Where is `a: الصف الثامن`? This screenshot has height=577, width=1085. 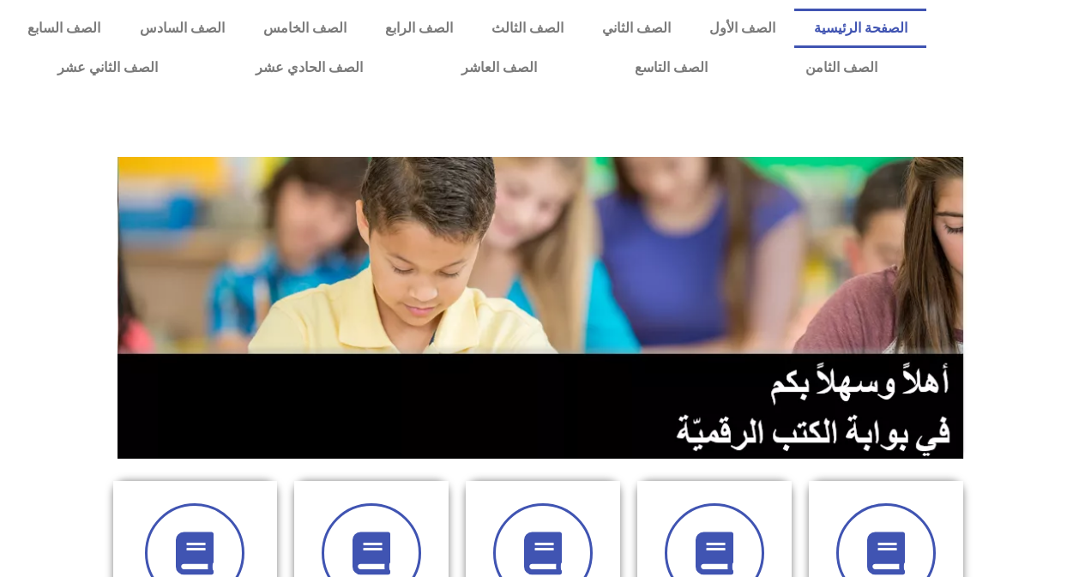
a: الصف الثامن is located at coordinates (841, 68).